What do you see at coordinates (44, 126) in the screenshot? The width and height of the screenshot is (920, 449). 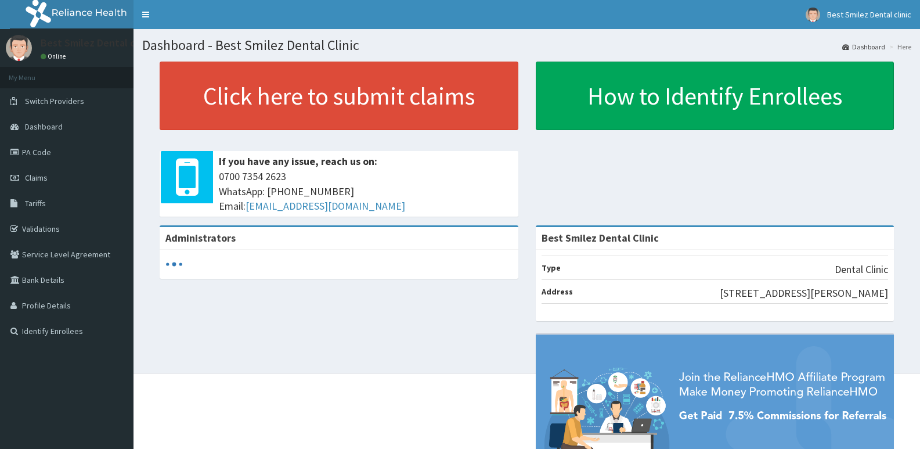 I see `span: Dashboard` at bounding box center [44, 126].